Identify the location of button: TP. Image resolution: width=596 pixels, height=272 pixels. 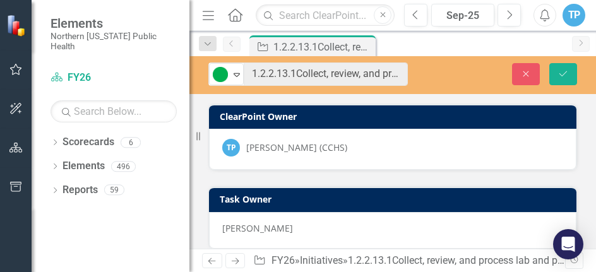
(574, 15).